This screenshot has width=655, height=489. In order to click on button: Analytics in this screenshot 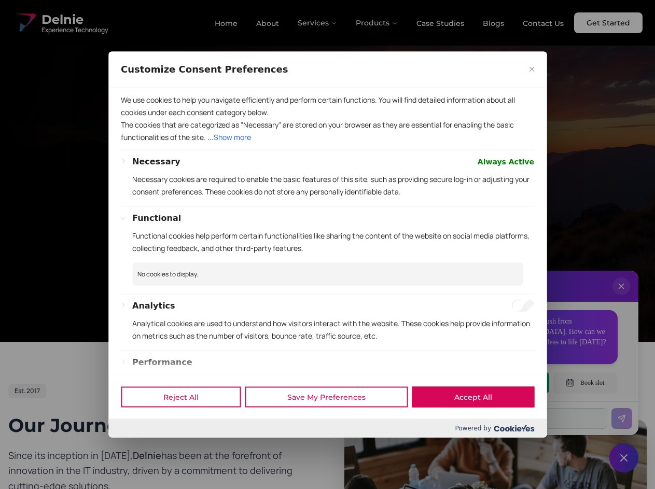, I will do `click(154, 306)`.